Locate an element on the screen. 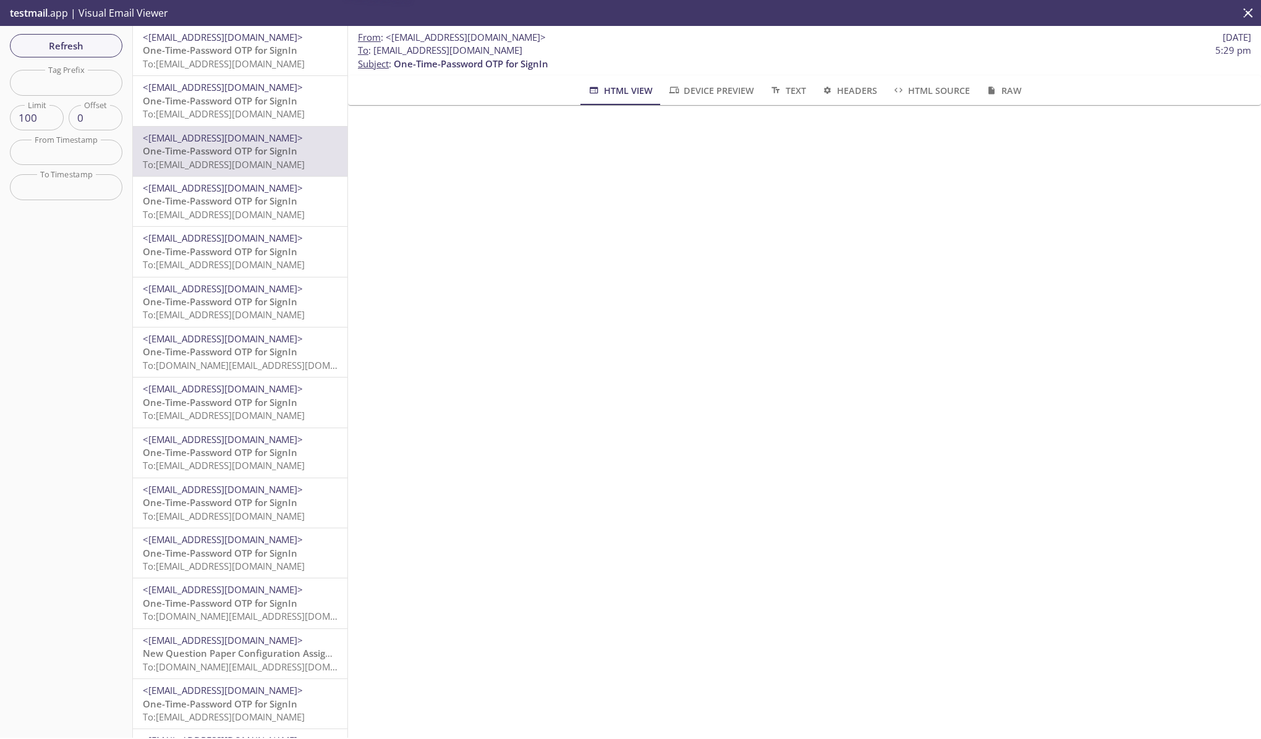  span: Text is located at coordinates (787, 90).